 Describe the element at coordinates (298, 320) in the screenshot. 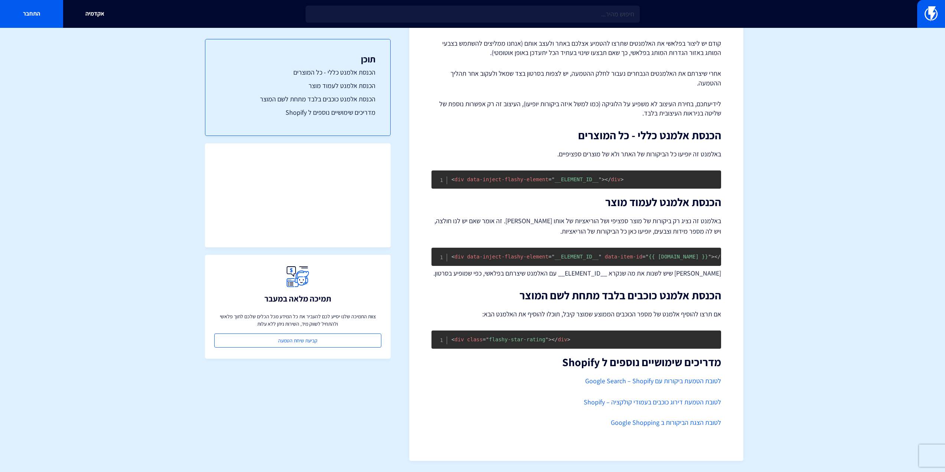

I see `p: צוות התמיכה שלנו יסייע לכם להעביר את כל המידע מכל הכלים שלכם לתוך פלאשי ולהתחיל לשווק מיד, השירות...` at that location.